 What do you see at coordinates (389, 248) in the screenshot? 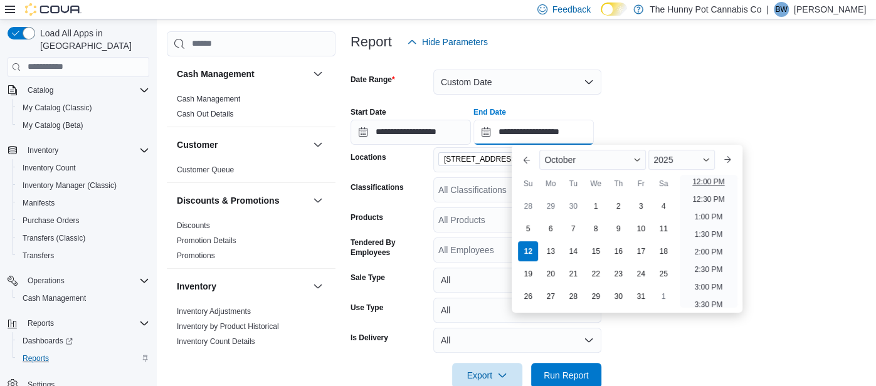
I see `label: Tendered By Employees` at bounding box center [389, 248].